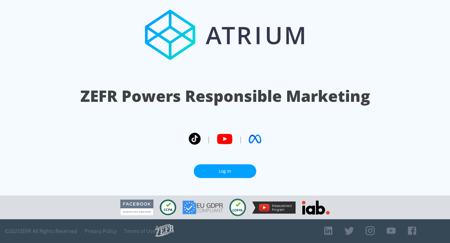 This screenshot has width=450, height=243. I want to click on span: © 2025 ZEFR All Rights Reserved, so click(41, 231).